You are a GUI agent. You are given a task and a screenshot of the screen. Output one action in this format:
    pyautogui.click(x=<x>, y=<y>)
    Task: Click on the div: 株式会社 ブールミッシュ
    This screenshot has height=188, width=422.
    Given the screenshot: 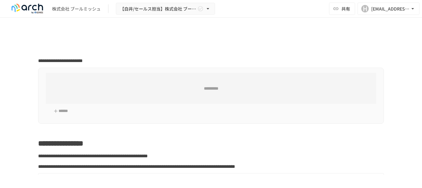 What is the action you would take?
    pyautogui.click(x=76, y=9)
    